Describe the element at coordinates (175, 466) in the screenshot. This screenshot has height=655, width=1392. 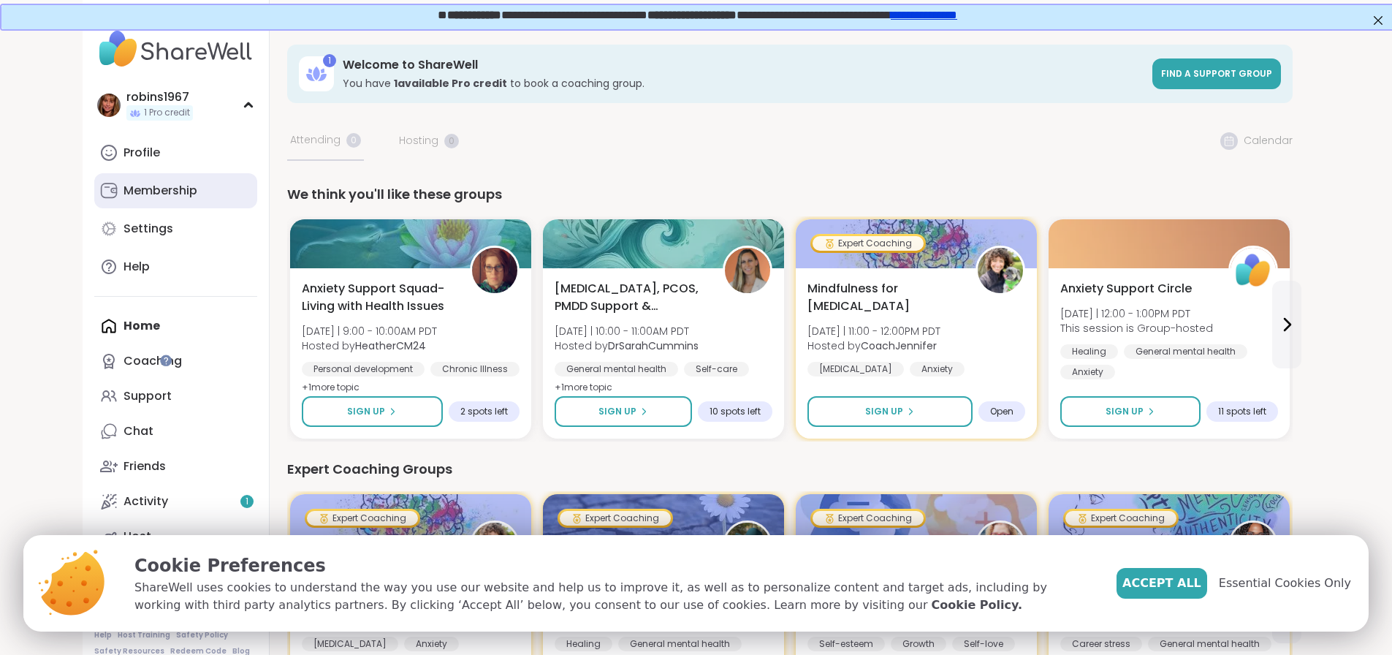
I see `a: Friends` at that location.